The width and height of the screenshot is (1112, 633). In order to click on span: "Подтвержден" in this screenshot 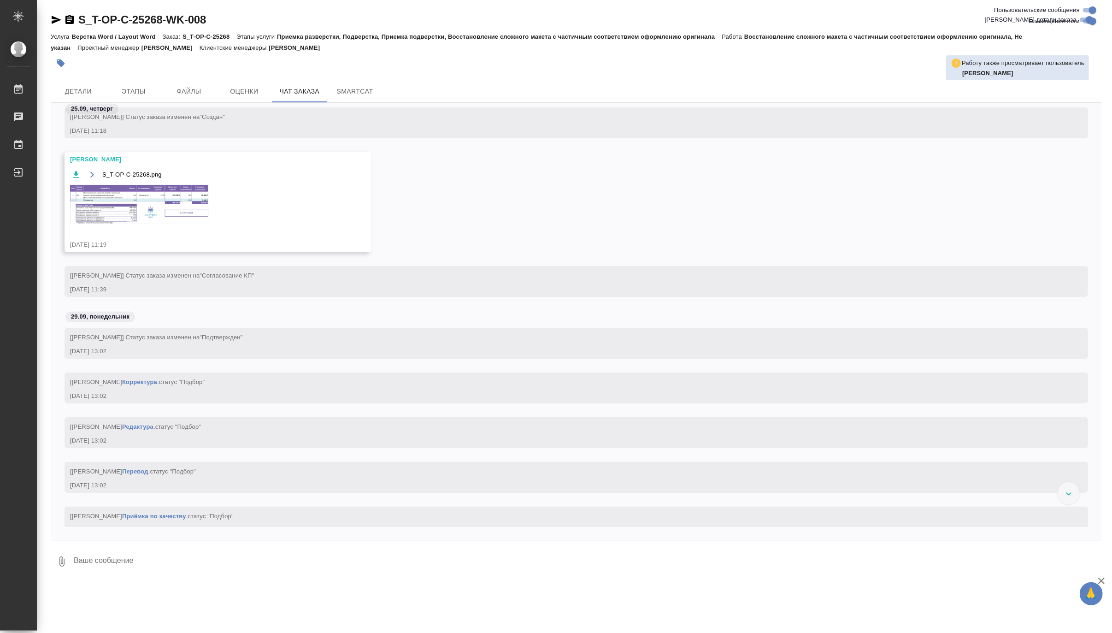, I will do `click(221, 337)`.